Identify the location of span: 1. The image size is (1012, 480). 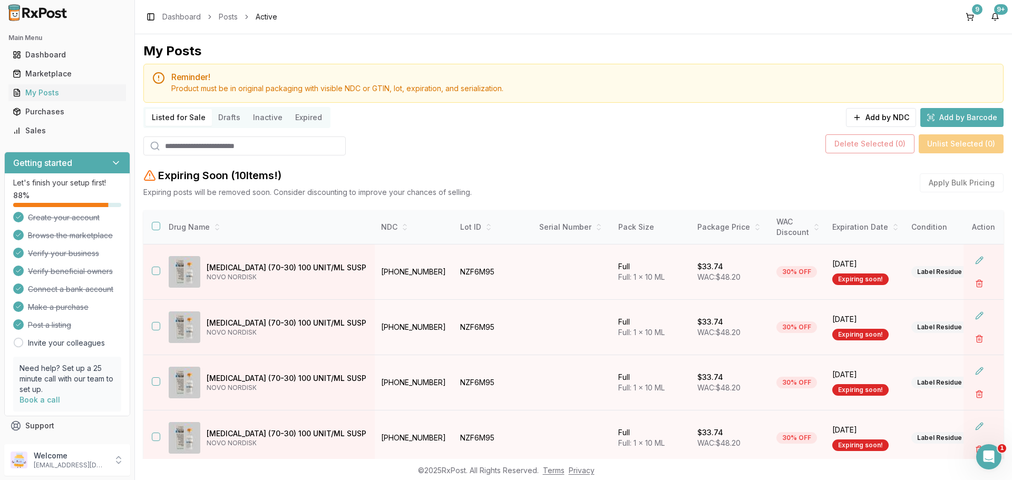
(1002, 449).